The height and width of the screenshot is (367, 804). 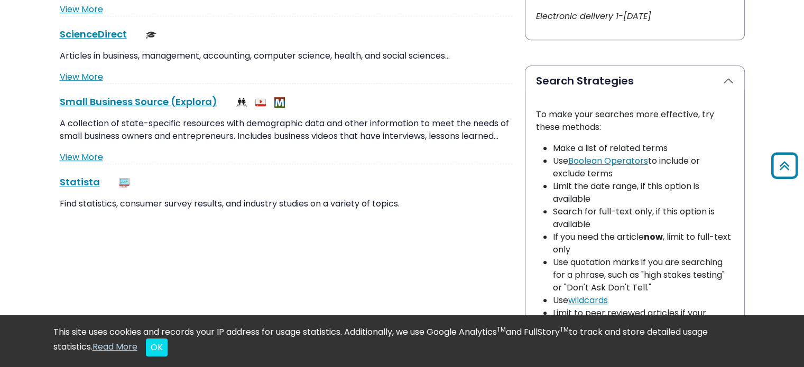 What do you see at coordinates (402, 341) in the screenshot?
I see `div: This site uses cookies and records your IP address for usage statistics. Additionally, we use Goo...` at bounding box center [402, 341].